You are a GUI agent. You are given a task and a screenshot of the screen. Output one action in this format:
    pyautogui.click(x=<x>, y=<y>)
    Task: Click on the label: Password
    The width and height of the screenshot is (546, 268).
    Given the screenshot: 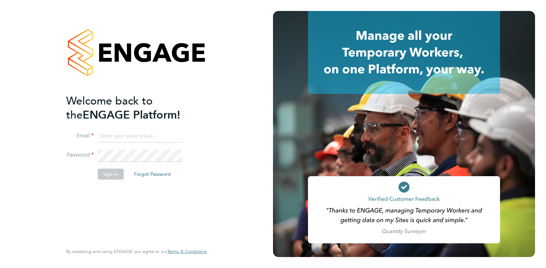 What is the action you would take?
    pyautogui.click(x=80, y=155)
    